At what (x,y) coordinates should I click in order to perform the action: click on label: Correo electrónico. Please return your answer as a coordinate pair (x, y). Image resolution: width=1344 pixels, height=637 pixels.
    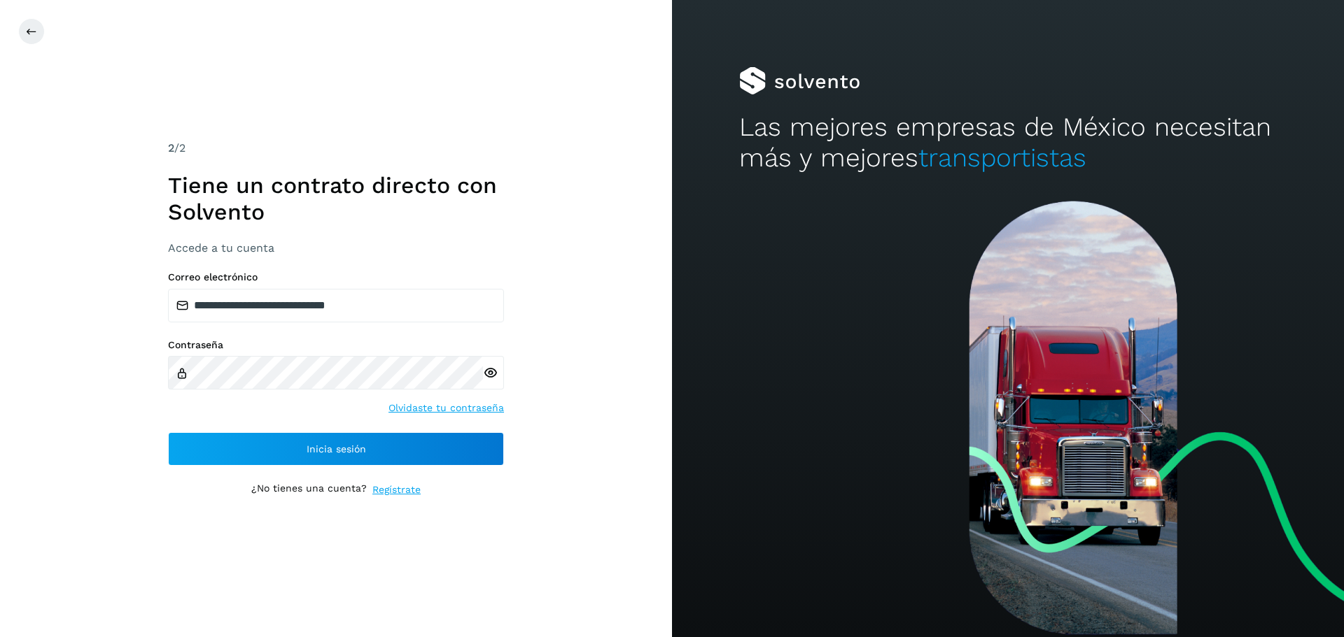
    Looking at the image, I should click on (336, 277).